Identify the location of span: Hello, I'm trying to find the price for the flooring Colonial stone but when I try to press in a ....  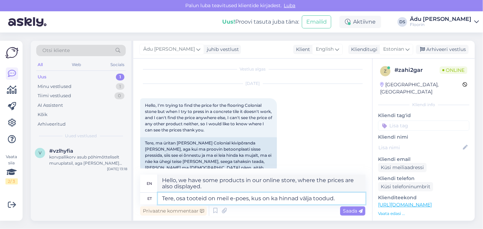
(209, 117).